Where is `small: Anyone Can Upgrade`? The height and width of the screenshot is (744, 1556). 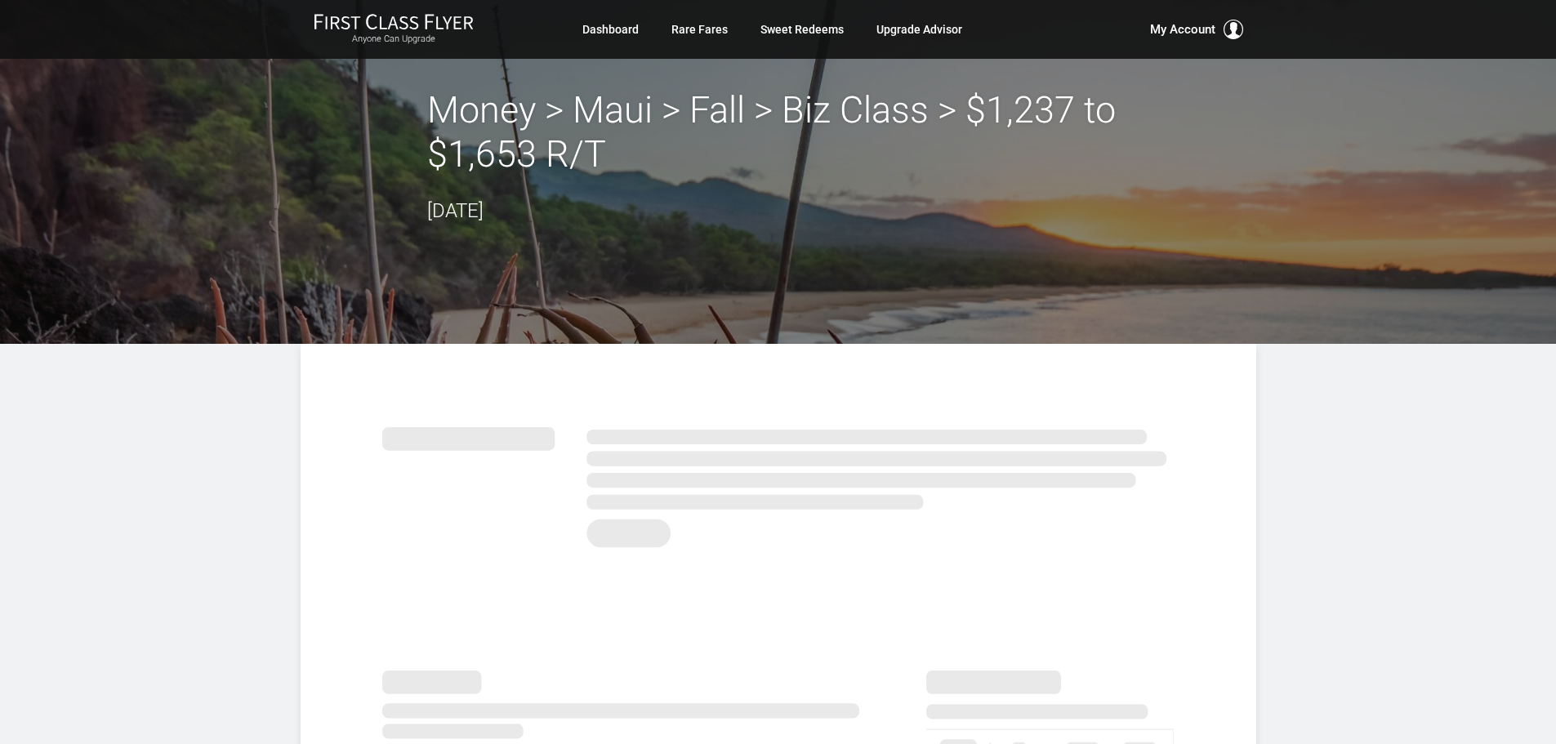 small: Anyone Can Upgrade is located at coordinates (394, 39).